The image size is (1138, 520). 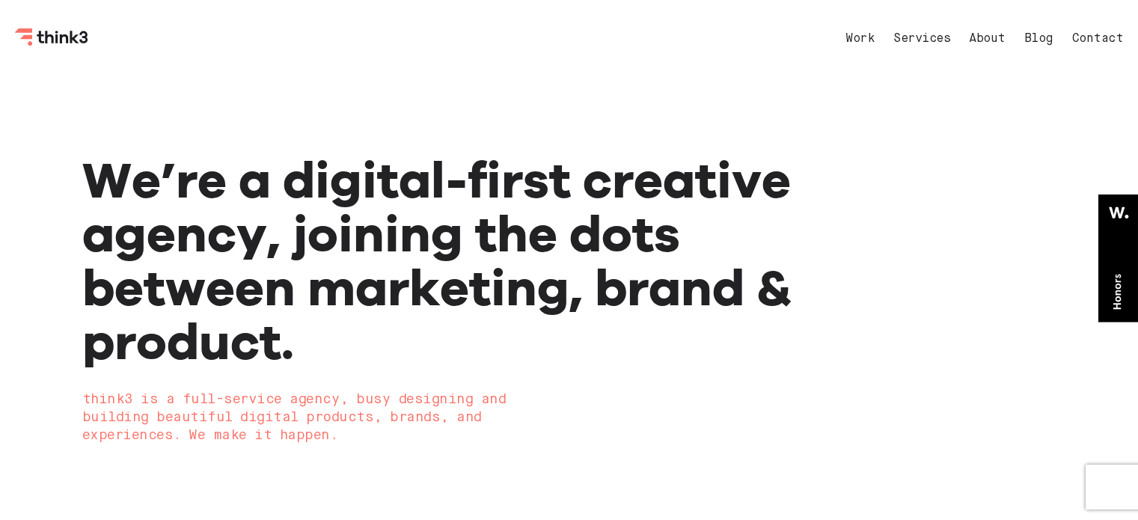 What do you see at coordinates (1098, 39) in the screenshot?
I see `a: Contact` at bounding box center [1098, 39].